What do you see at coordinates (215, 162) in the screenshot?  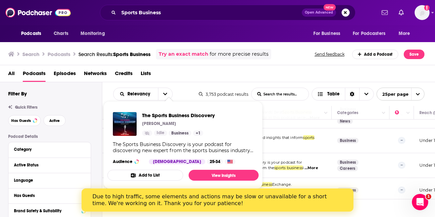 I see `div: 25-34` at bounding box center [215, 162].